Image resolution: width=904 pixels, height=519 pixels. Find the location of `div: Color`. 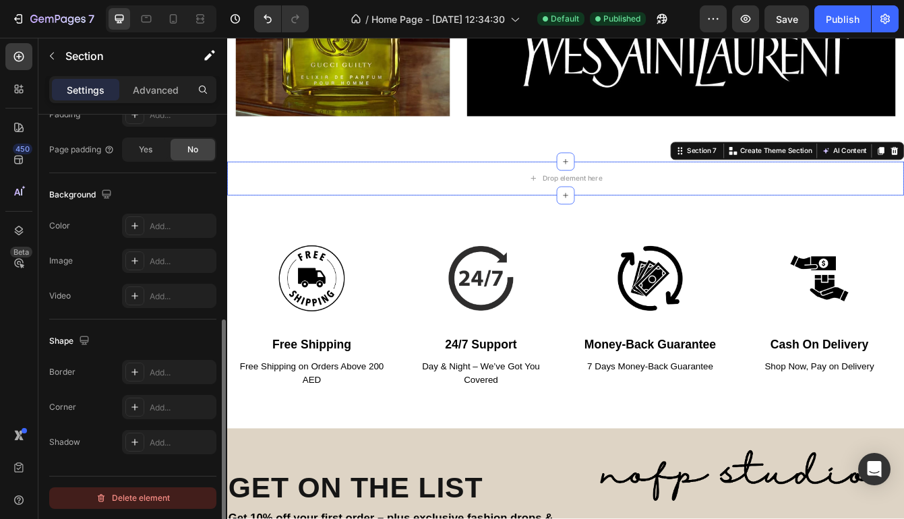

div: Color is located at coordinates (59, 226).